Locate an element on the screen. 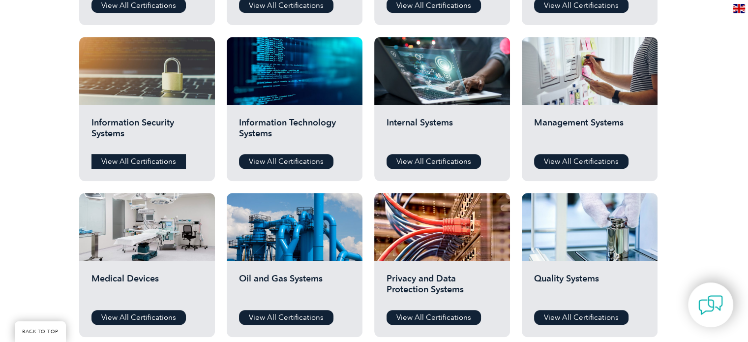  h2: Quality Systems is located at coordinates (589, 288).